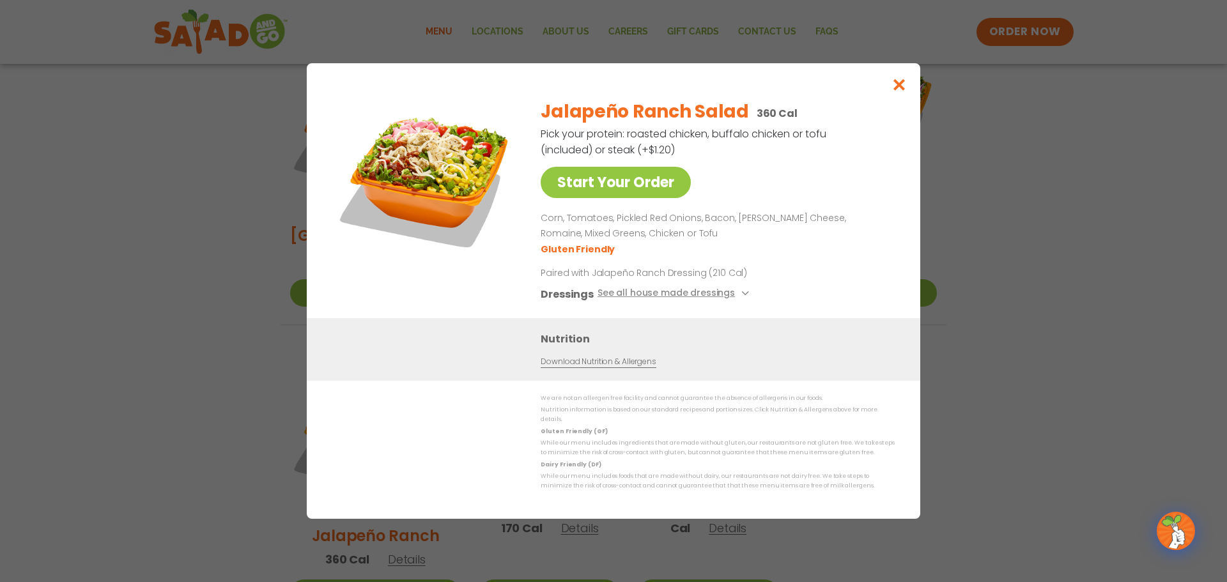 This screenshot has height=582, width=1227. What do you see at coordinates (574, 432) in the screenshot?
I see `strong: Gluten Friendly (GF)` at bounding box center [574, 432].